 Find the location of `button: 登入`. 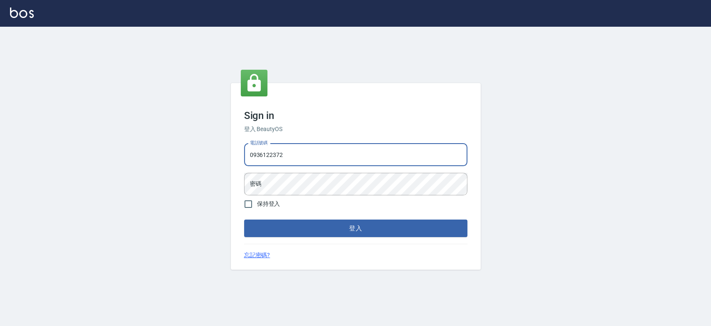

button: 登入 is located at coordinates (356, 228).